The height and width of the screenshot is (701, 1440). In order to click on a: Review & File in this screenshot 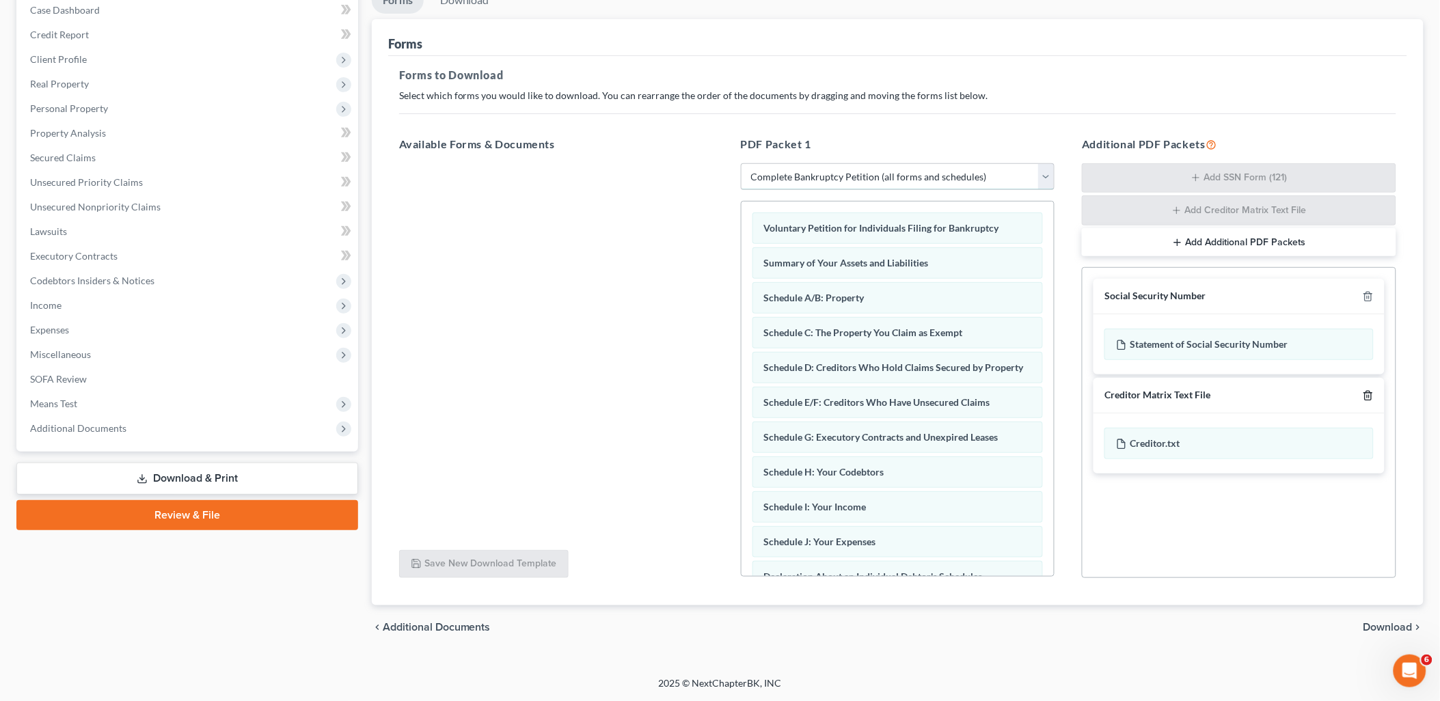, I will do `click(187, 515)`.